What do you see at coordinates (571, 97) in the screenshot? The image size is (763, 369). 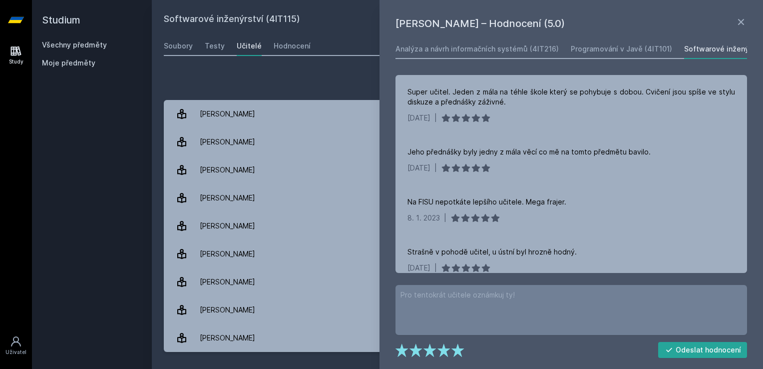 I see `div: Super učitel. Jeden z mála na téhle škole který se pohybuje s dobou. Cvičení jsou spíše ve stylu ...` at bounding box center [571, 97].